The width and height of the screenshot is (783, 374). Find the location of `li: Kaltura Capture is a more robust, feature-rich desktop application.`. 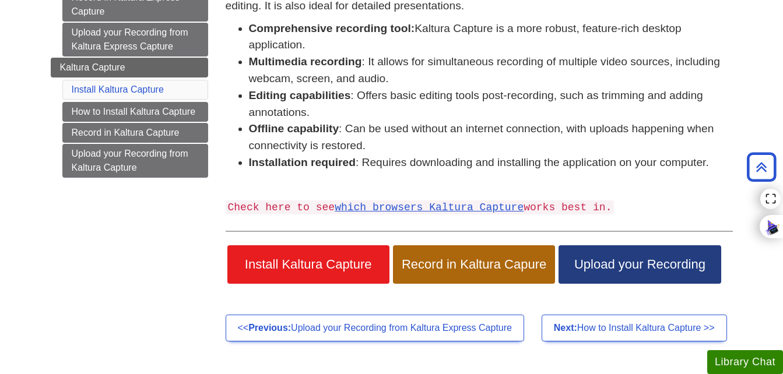

li: Kaltura Capture is a more robust, feature-rich desktop application. is located at coordinates (491, 37).